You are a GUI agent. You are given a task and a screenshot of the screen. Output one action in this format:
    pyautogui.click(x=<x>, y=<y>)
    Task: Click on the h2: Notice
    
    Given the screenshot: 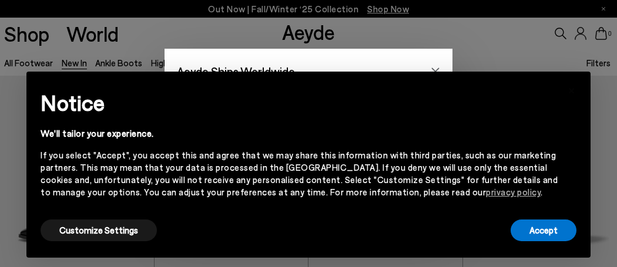 What is the action you would take?
    pyautogui.click(x=299, y=103)
    